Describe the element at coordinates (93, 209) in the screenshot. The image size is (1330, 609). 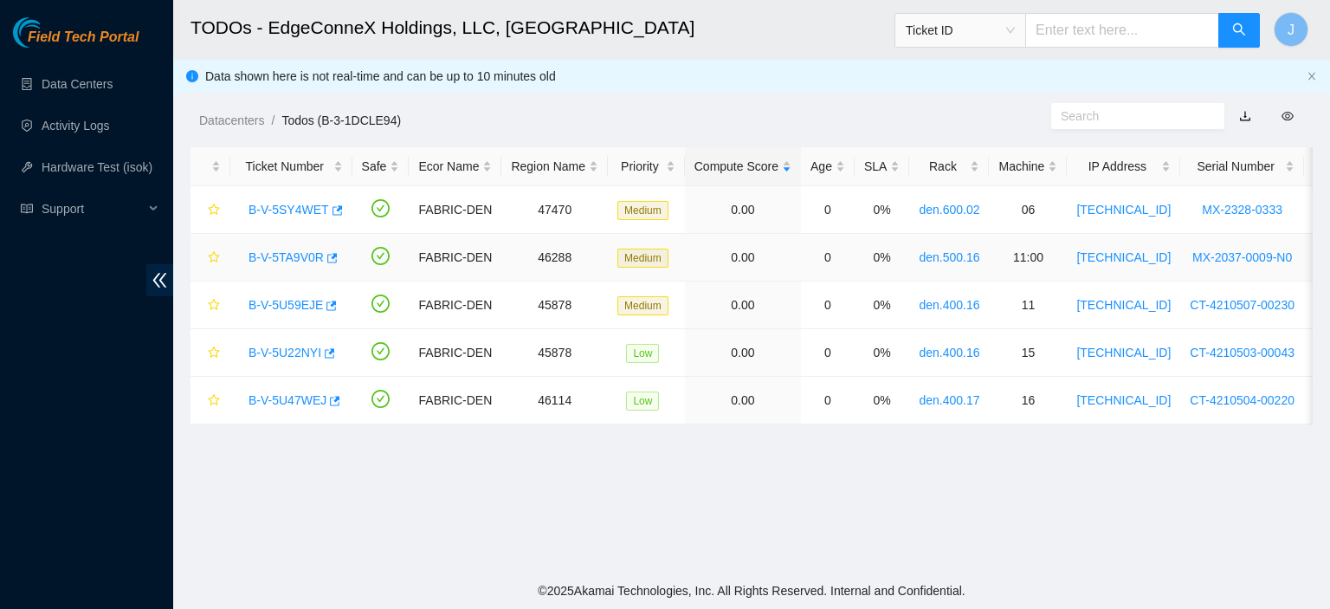
I see `span: Support` at that location.